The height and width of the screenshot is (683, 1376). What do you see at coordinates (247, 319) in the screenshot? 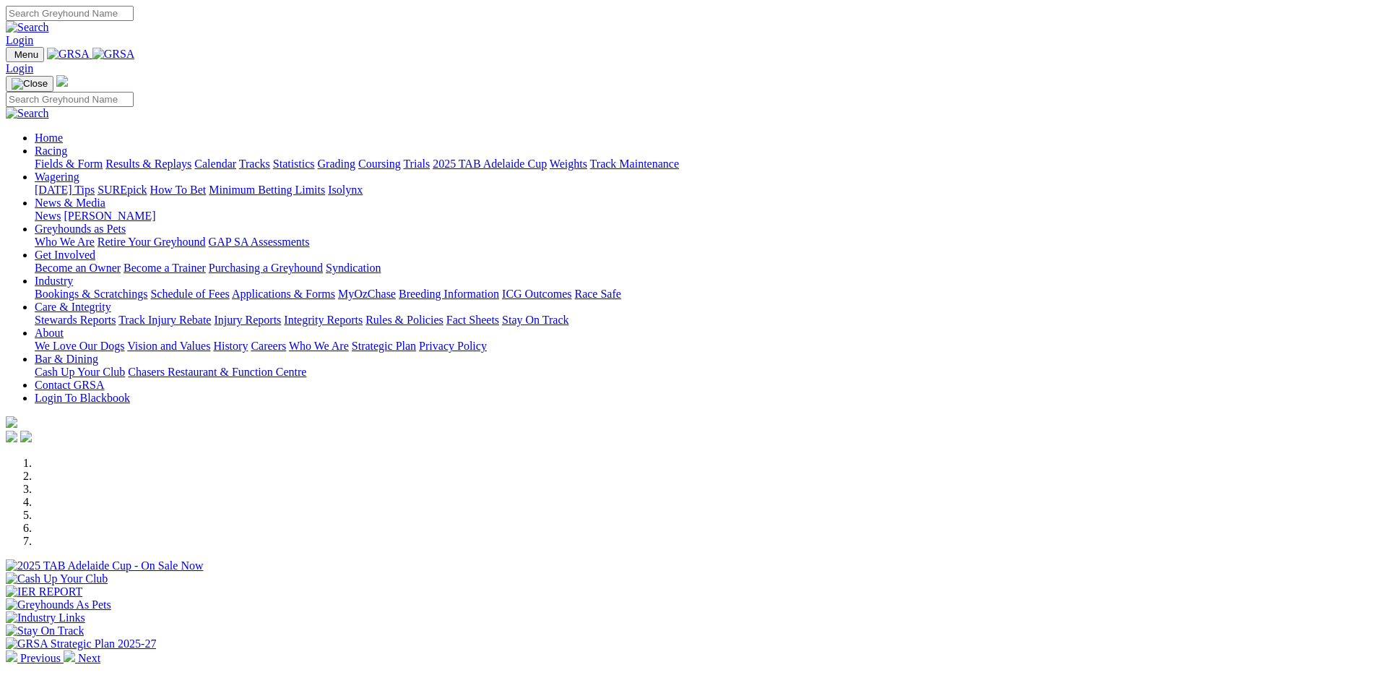
I see `a: Injury Reports` at bounding box center [247, 319].